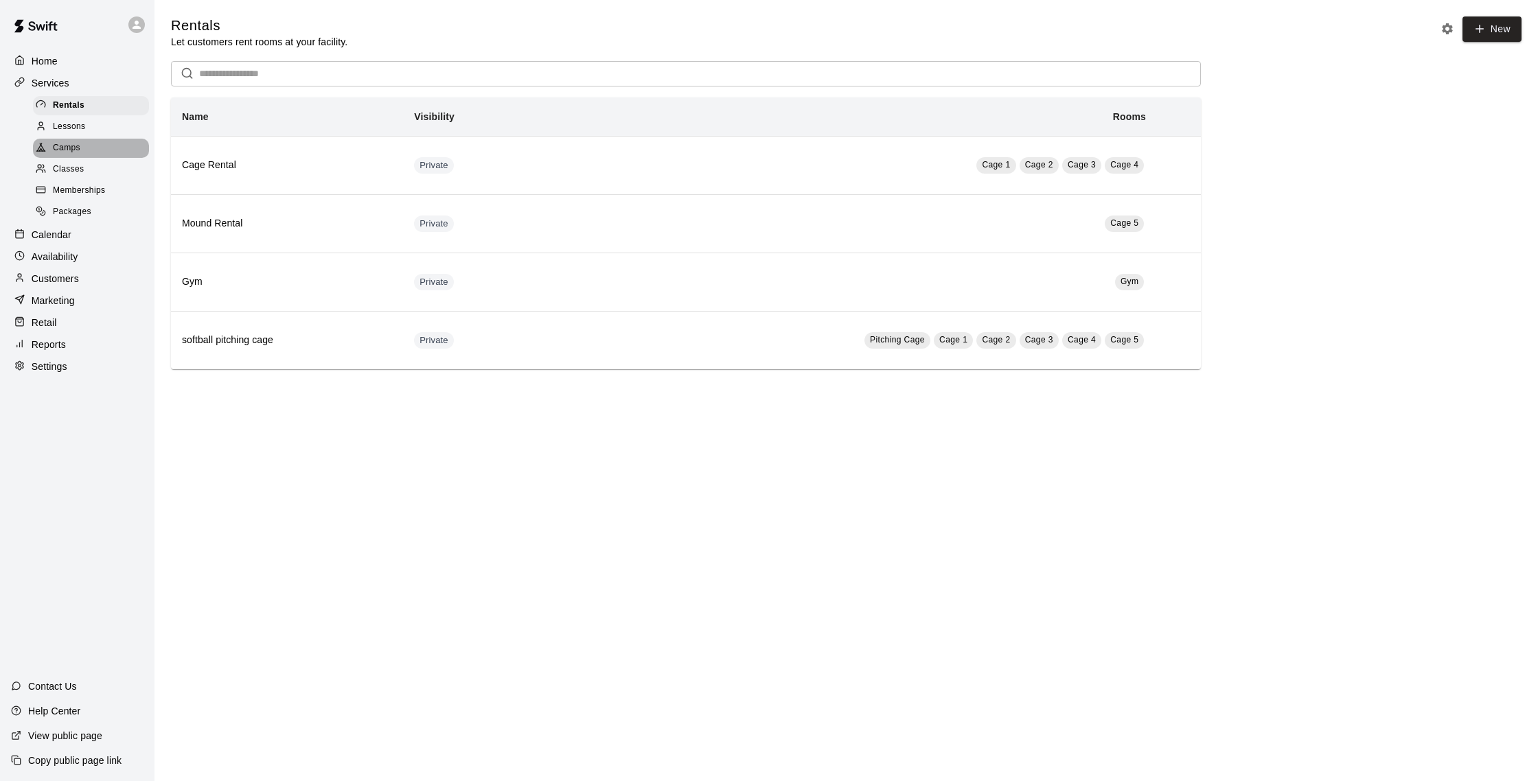  Describe the element at coordinates (49, 345) in the screenshot. I see `p: Reports` at that location.